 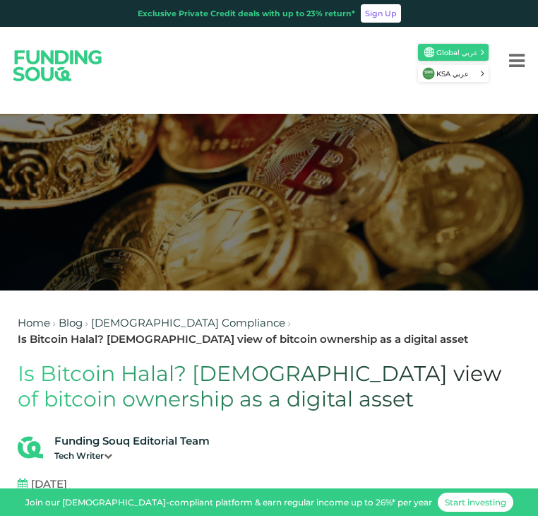 What do you see at coordinates (132, 455) in the screenshot?
I see `div: Tech Writer` at bounding box center [132, 455].